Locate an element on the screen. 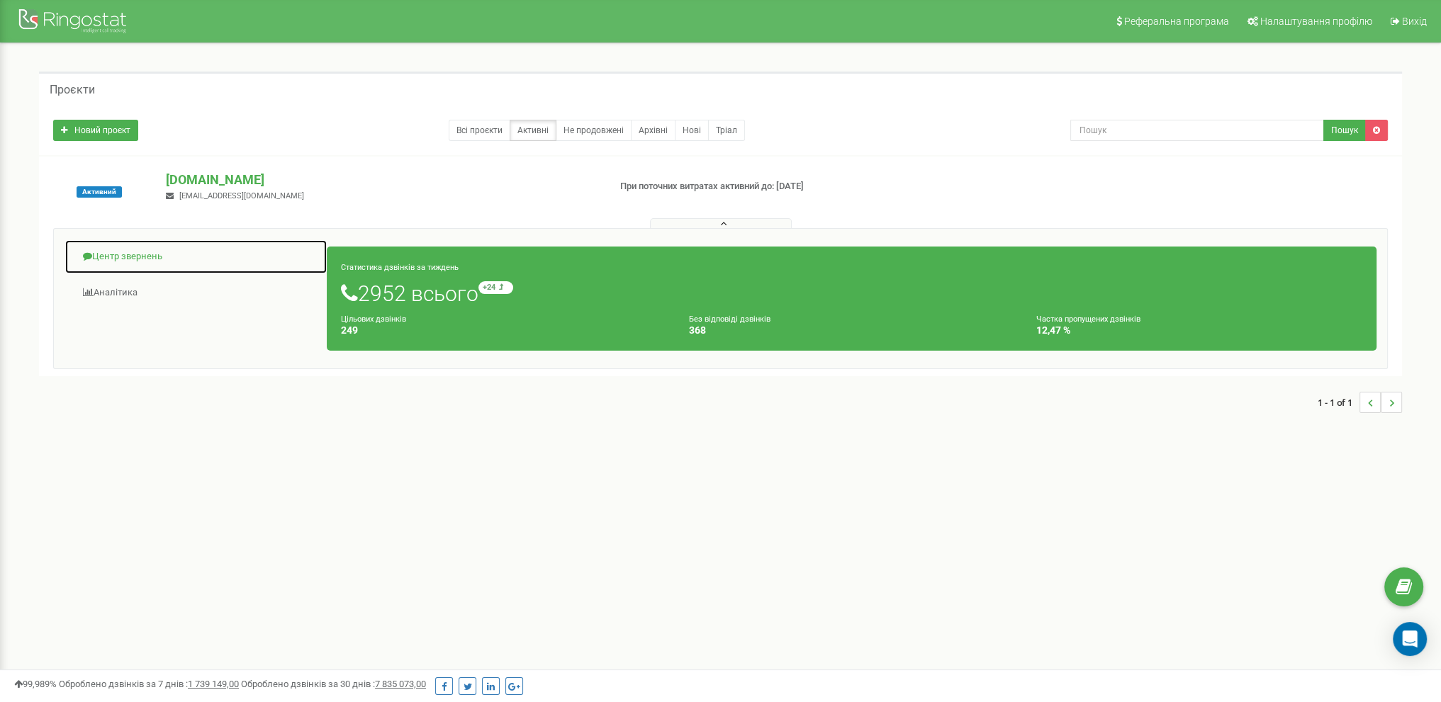  span: Оброблено дзвінків за 7 днів : is located at coordinates (149, 684).